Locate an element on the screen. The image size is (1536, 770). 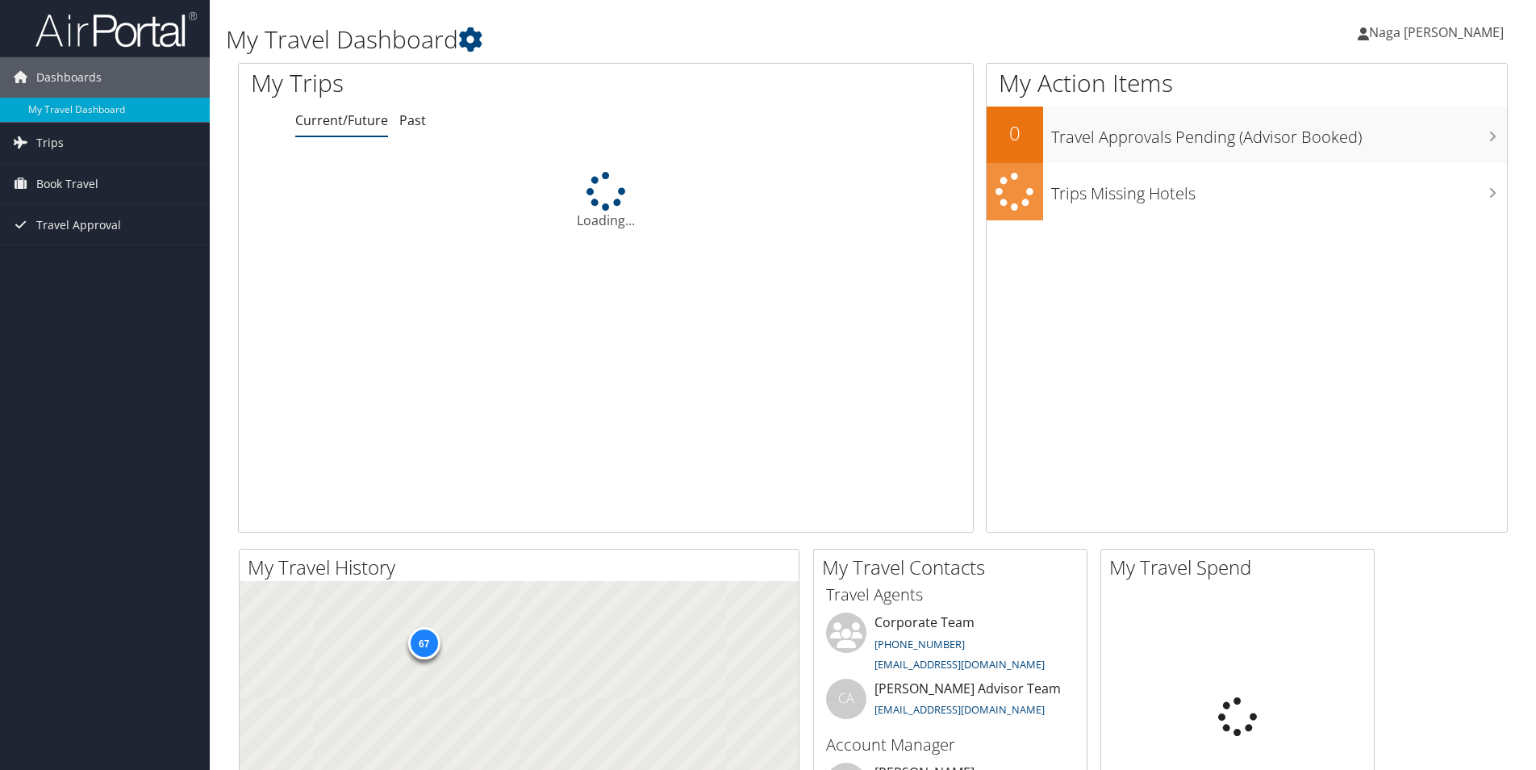
span: Travel Approval is located at coordinates (78, 225).